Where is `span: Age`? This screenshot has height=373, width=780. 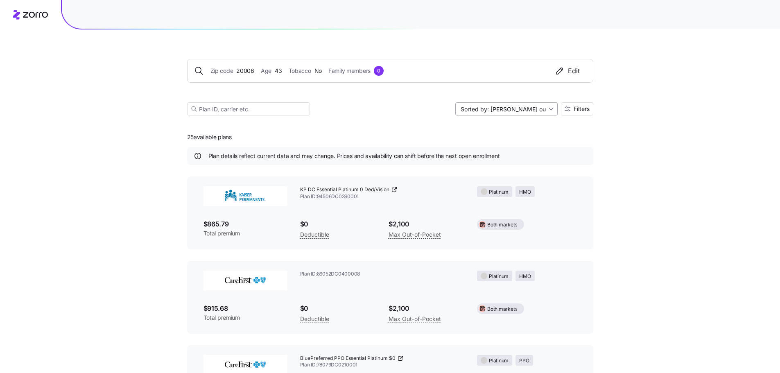 span: Age is located at coordinates (266, 71).